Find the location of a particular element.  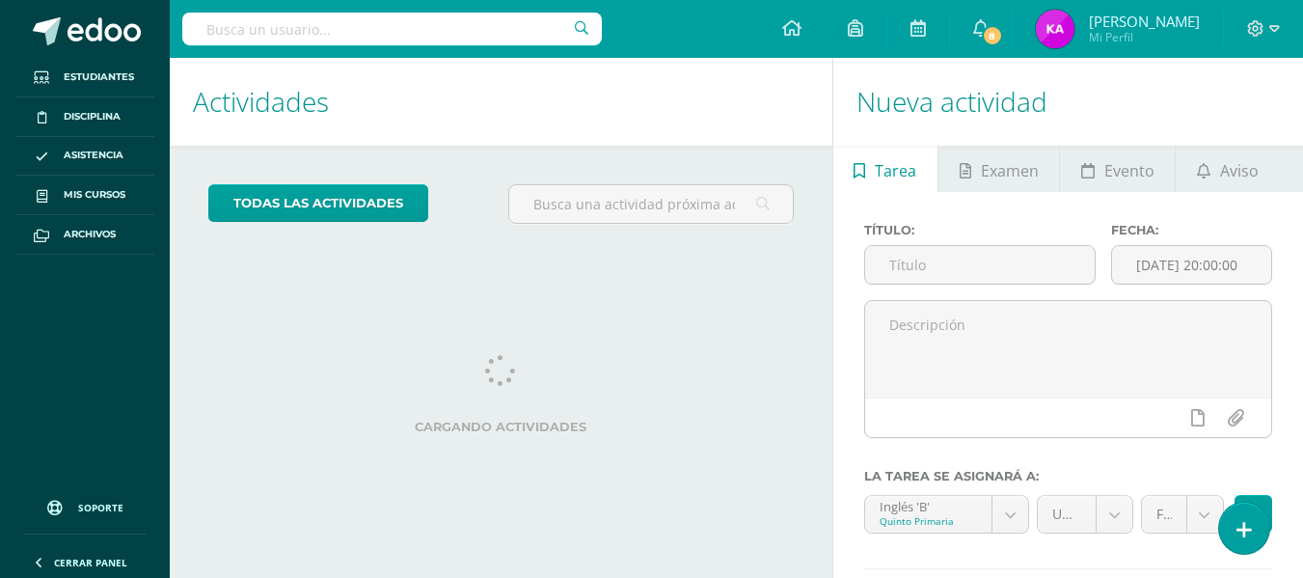

span: Disciplina is located at coordinates (92, 117).